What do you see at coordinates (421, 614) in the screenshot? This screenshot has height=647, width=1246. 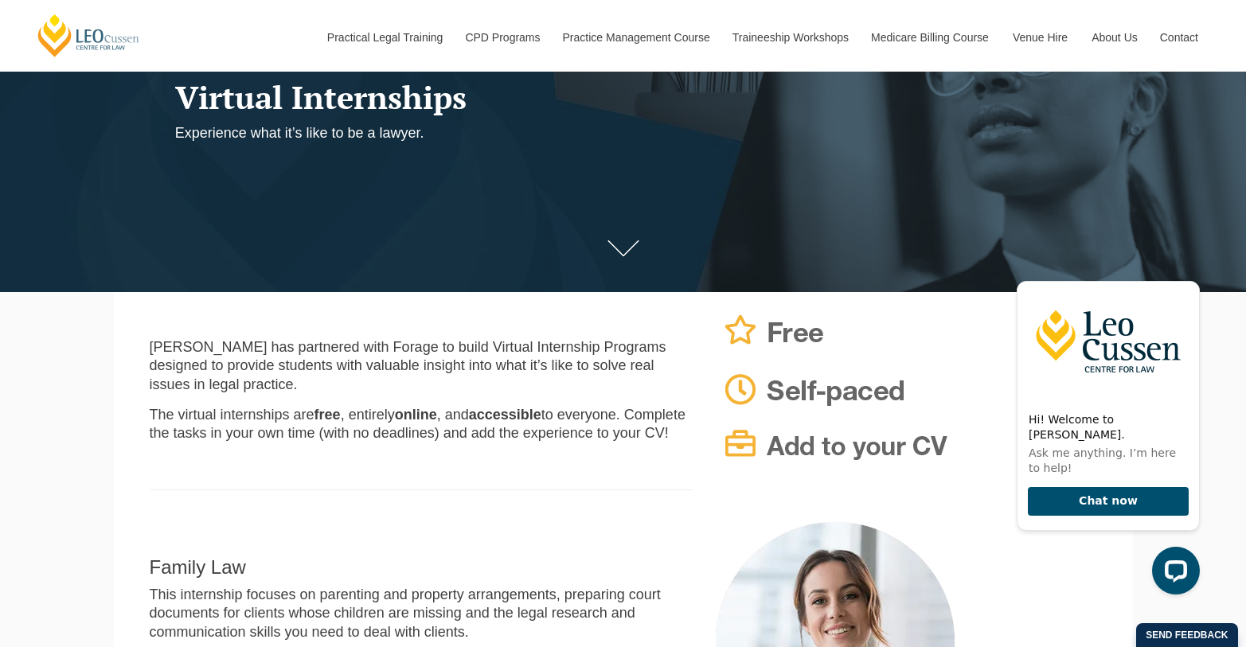 I see `p: This internship focuses on parenting and property arrangements, preparing court documents for cli...` at bounding box center [421, 614].